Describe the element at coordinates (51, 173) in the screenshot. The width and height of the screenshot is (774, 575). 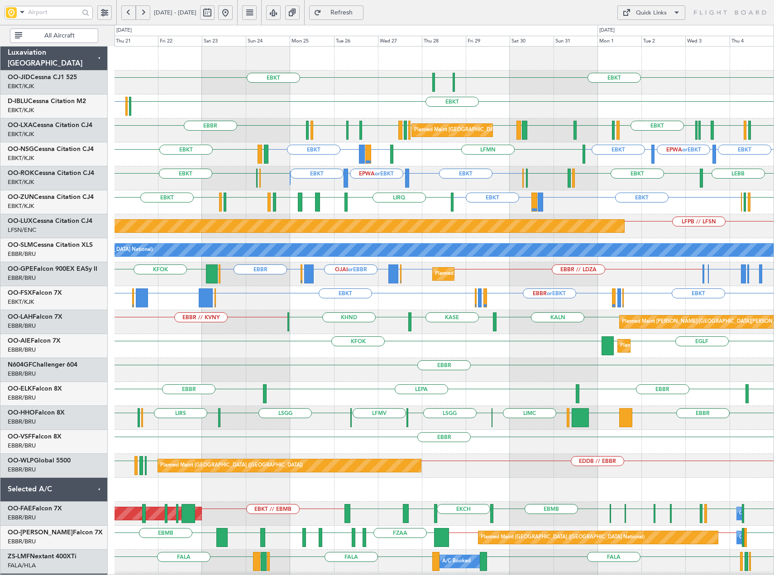
I see `a: OO-ROKCessna Citation CJ4` at that location.